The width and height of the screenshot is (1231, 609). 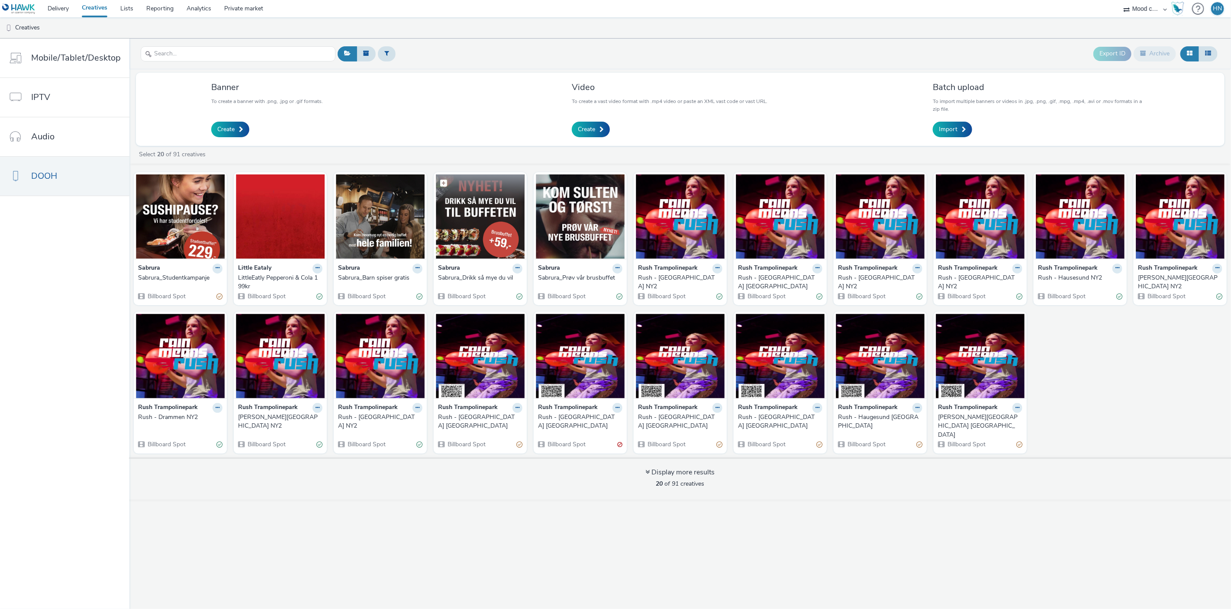 What do you see at coordinates (880, 216) in the screenshot?
I see `img: Rush - Oslo NY2 visual` at bounding box center [880, 216].